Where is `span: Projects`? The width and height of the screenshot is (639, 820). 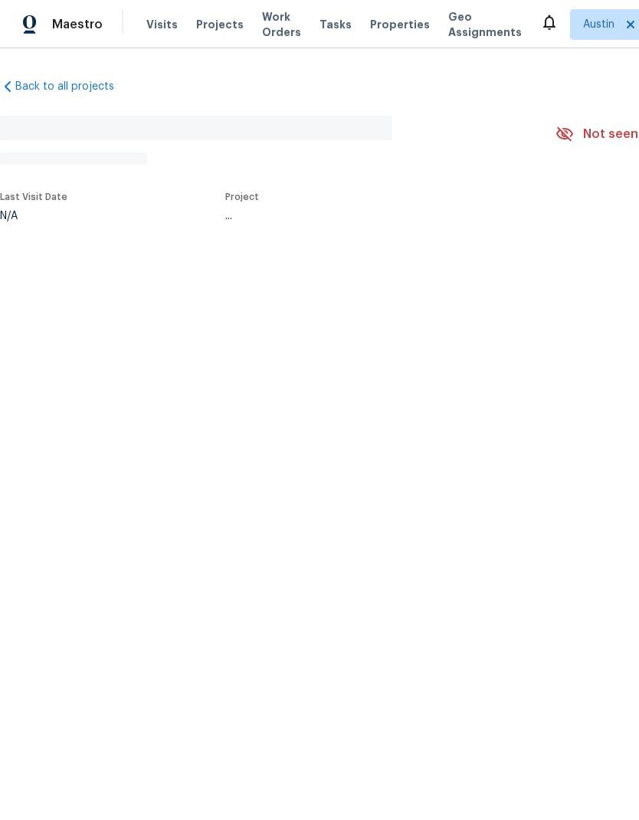
span: Projects is located at coordinates (220, 25).